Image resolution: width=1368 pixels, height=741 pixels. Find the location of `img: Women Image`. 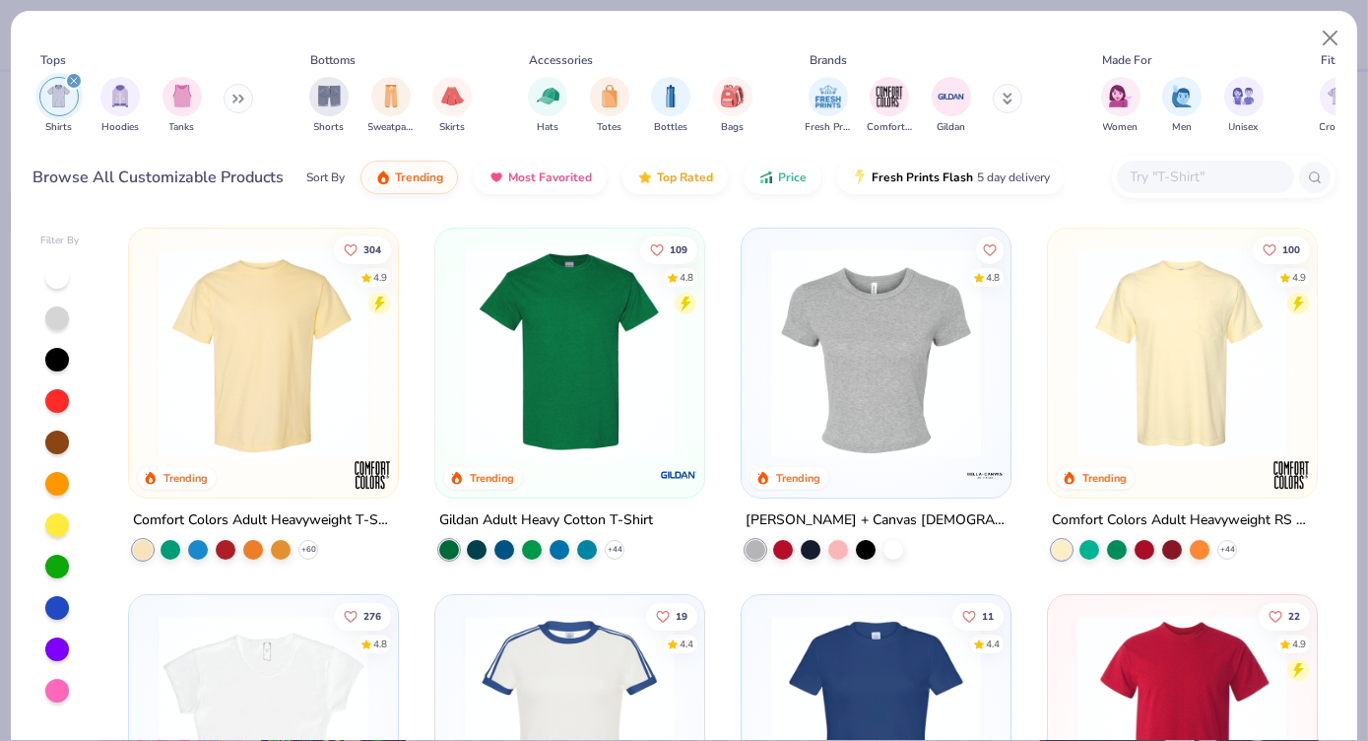

img: Women Image is located at coordinates (1120, 96).